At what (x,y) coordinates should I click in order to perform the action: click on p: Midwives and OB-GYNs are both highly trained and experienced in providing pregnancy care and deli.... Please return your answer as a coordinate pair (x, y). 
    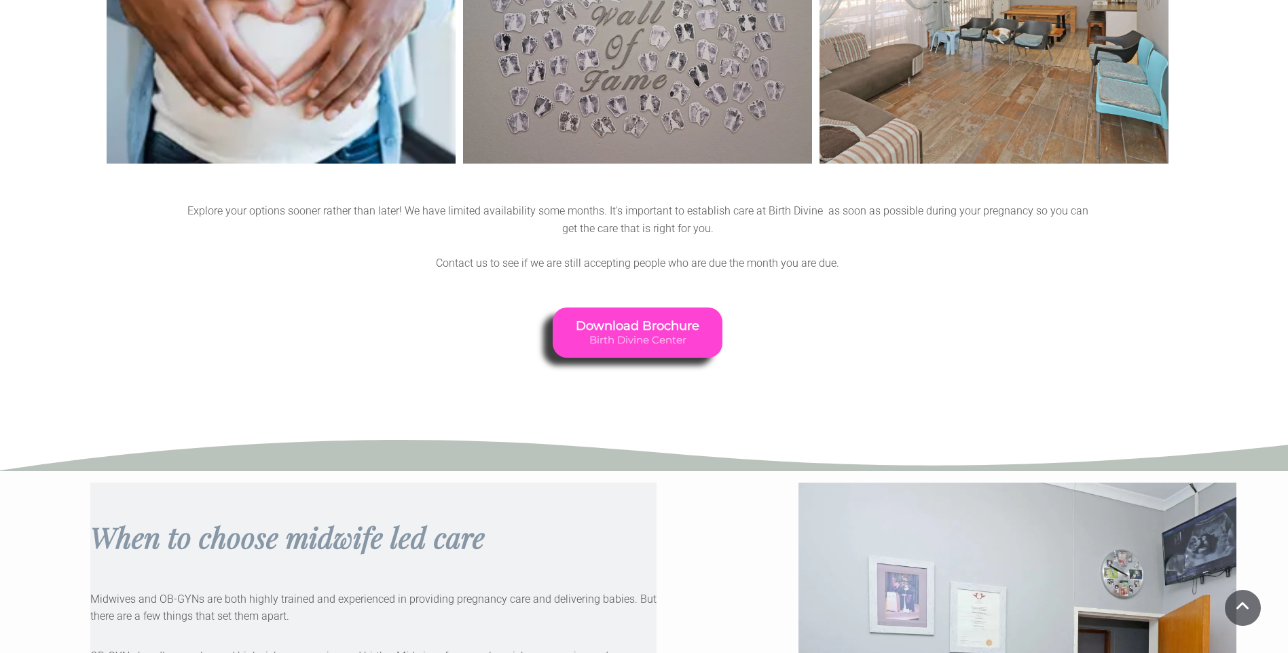
    Looking at the image, I should click on (373, 608).